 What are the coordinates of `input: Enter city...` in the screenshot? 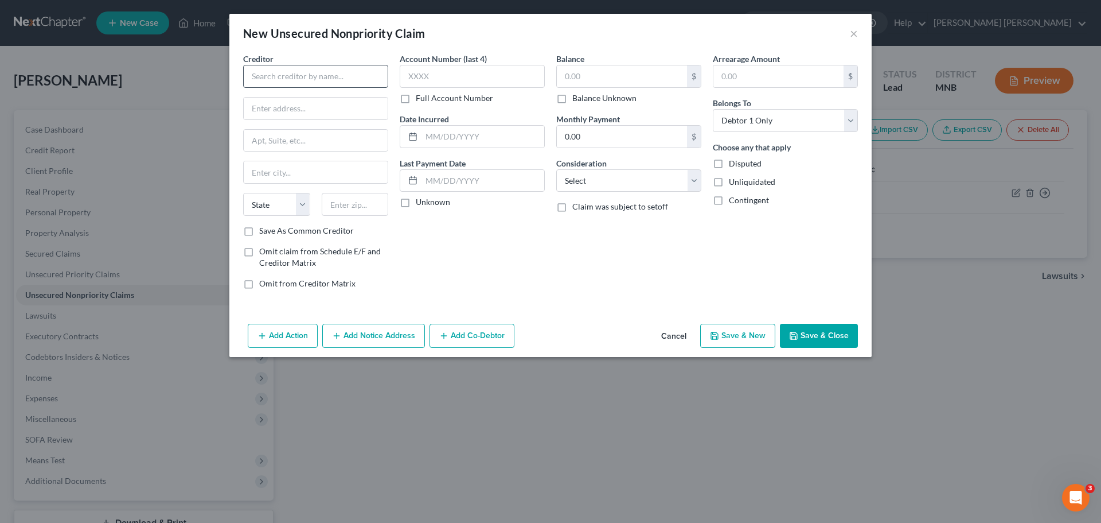 It's located at (315, 172).